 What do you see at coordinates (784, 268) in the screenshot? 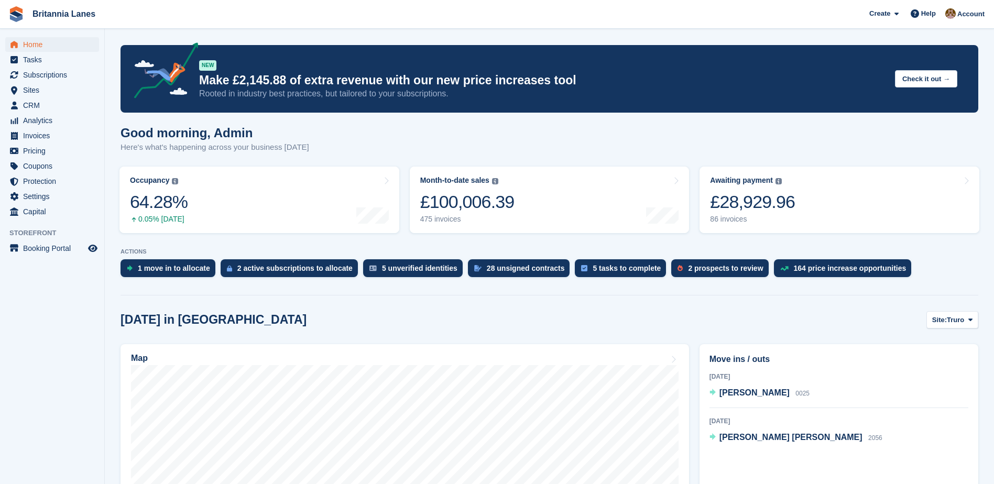
I see `img: price_increase_opportunities-93ffe204e8149a01c8c9dc8f82e8f89637d9d84a8eef4429ea346261dce0b2c0.svg` at bounding box center [784, 268].